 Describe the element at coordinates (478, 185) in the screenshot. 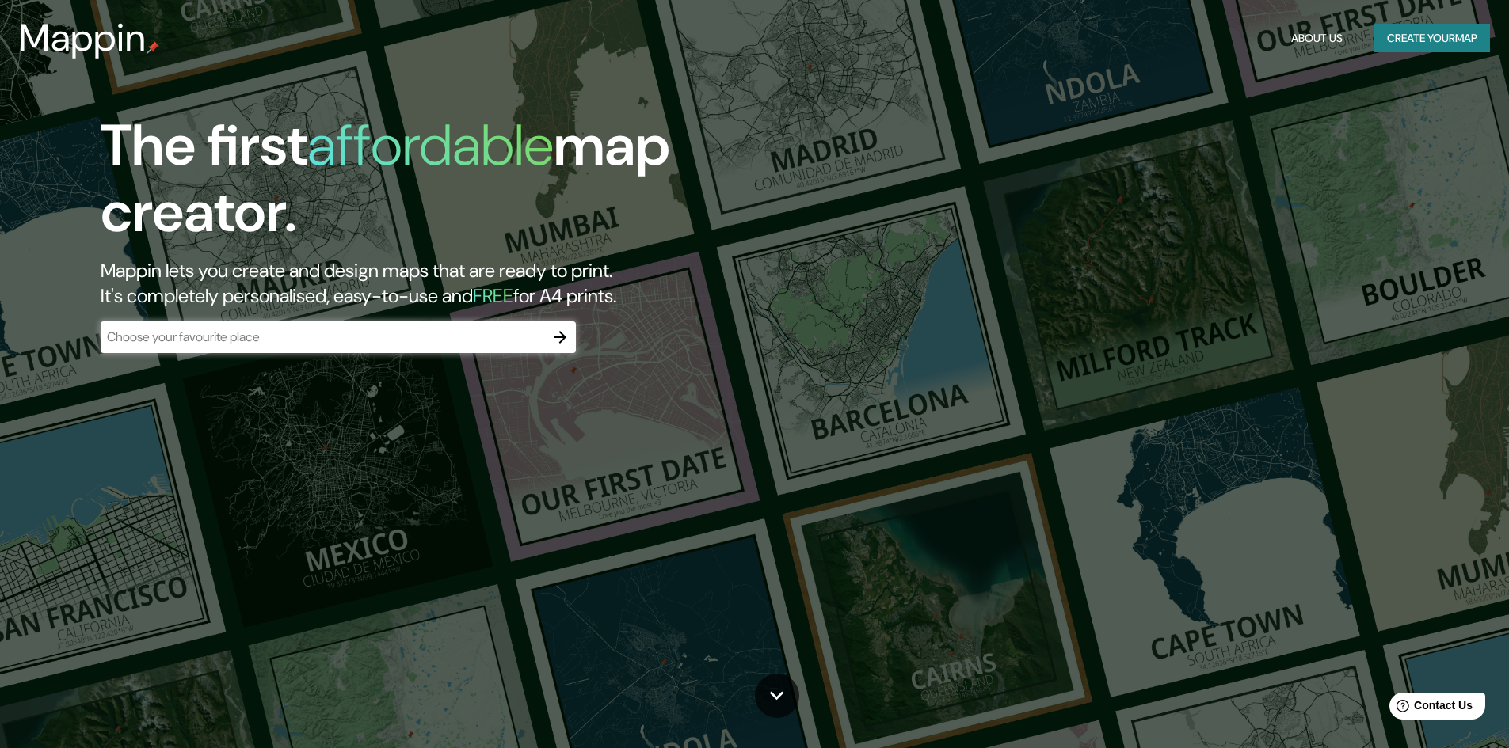

I see `h1: The first map creator.` at that location.